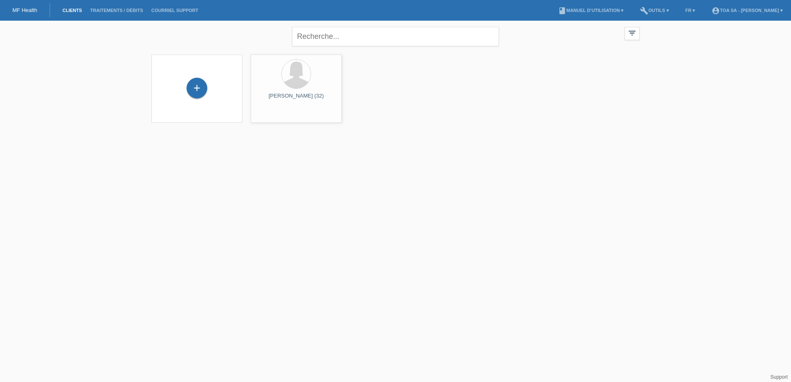 The image size is (791, 382). I want to click on a: bookManuel d’utilisation ▾, so click(590, 10).